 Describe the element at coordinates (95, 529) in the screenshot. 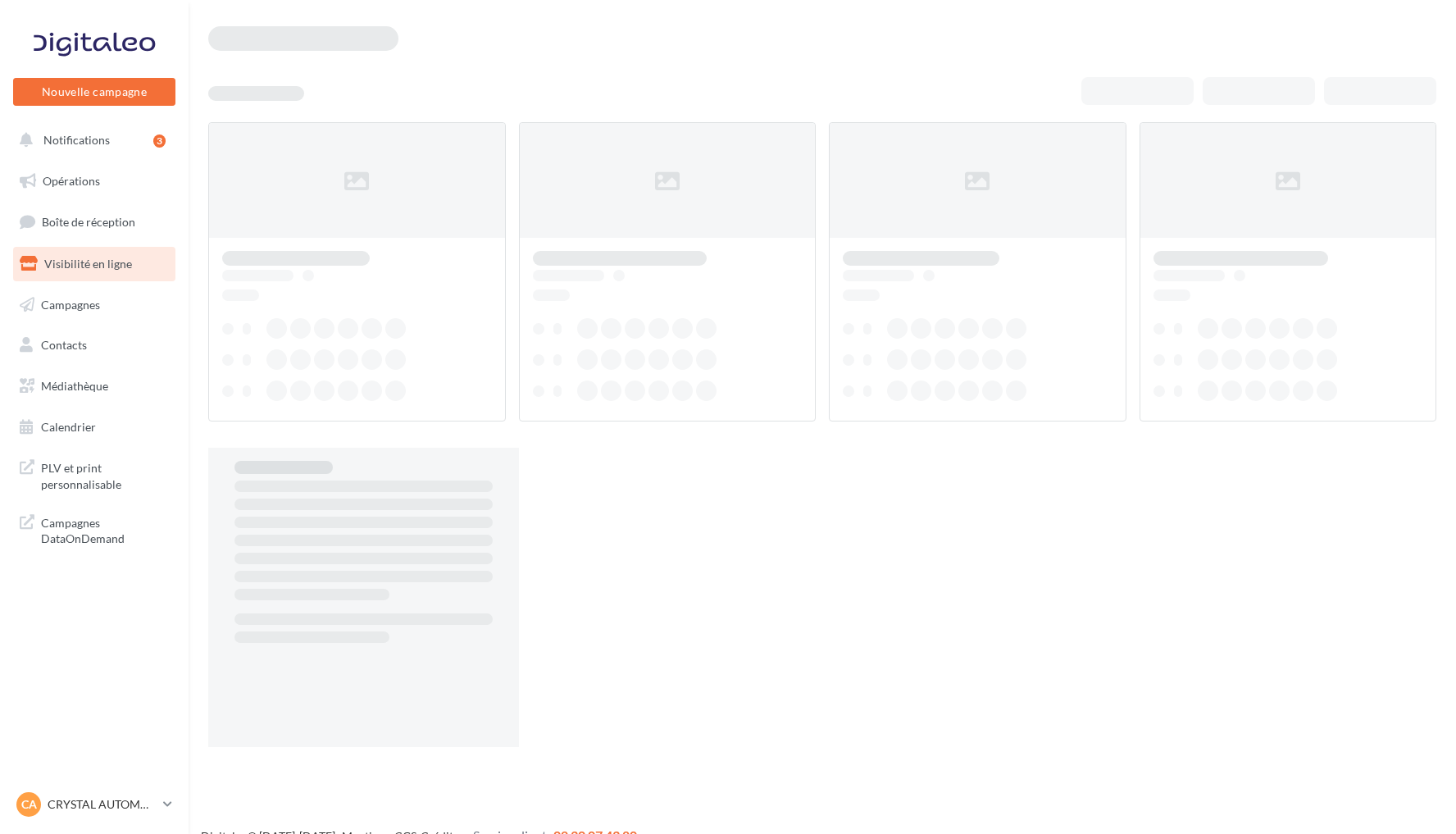

I see `a: Campagnes DataOnDemand` at that location.